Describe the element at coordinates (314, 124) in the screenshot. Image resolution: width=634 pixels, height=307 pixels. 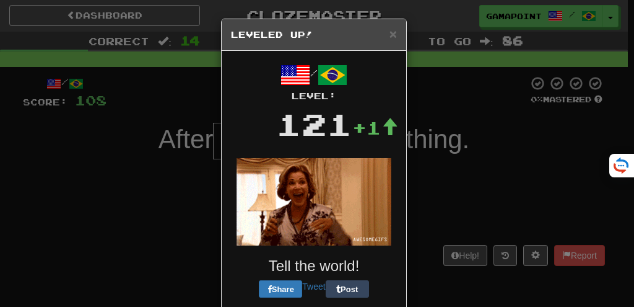
I see `div: 121` at that location.